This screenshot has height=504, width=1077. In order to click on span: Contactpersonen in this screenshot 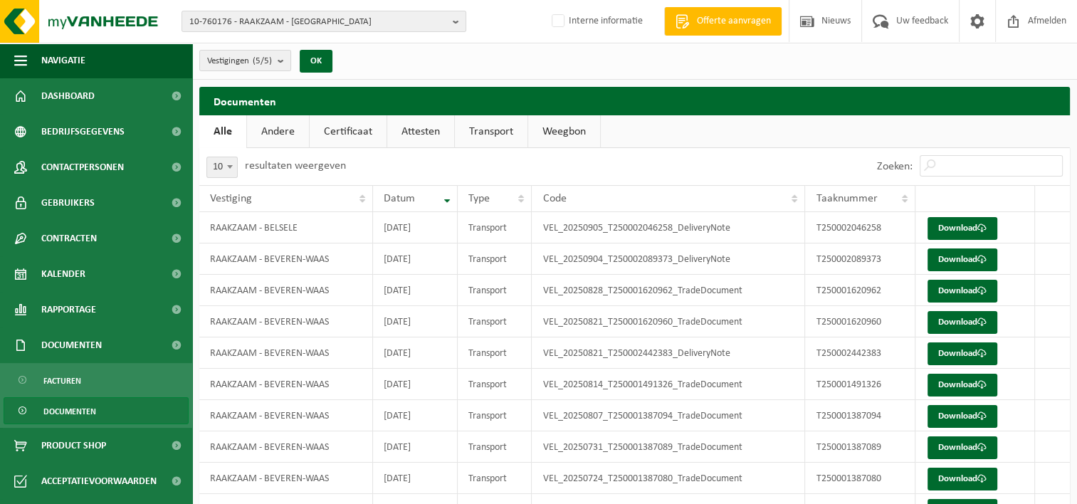, I will do `click(83, 167)`.